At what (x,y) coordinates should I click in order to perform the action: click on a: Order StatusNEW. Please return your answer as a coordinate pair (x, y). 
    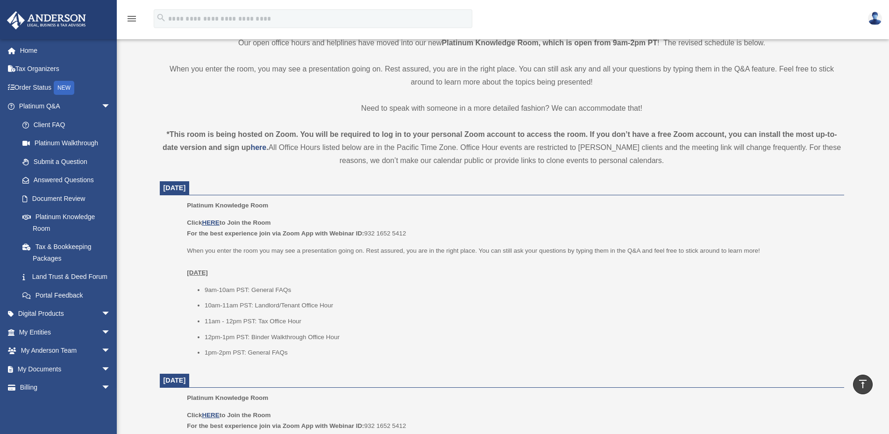
    Looking at the image, I should click on (65, 87).